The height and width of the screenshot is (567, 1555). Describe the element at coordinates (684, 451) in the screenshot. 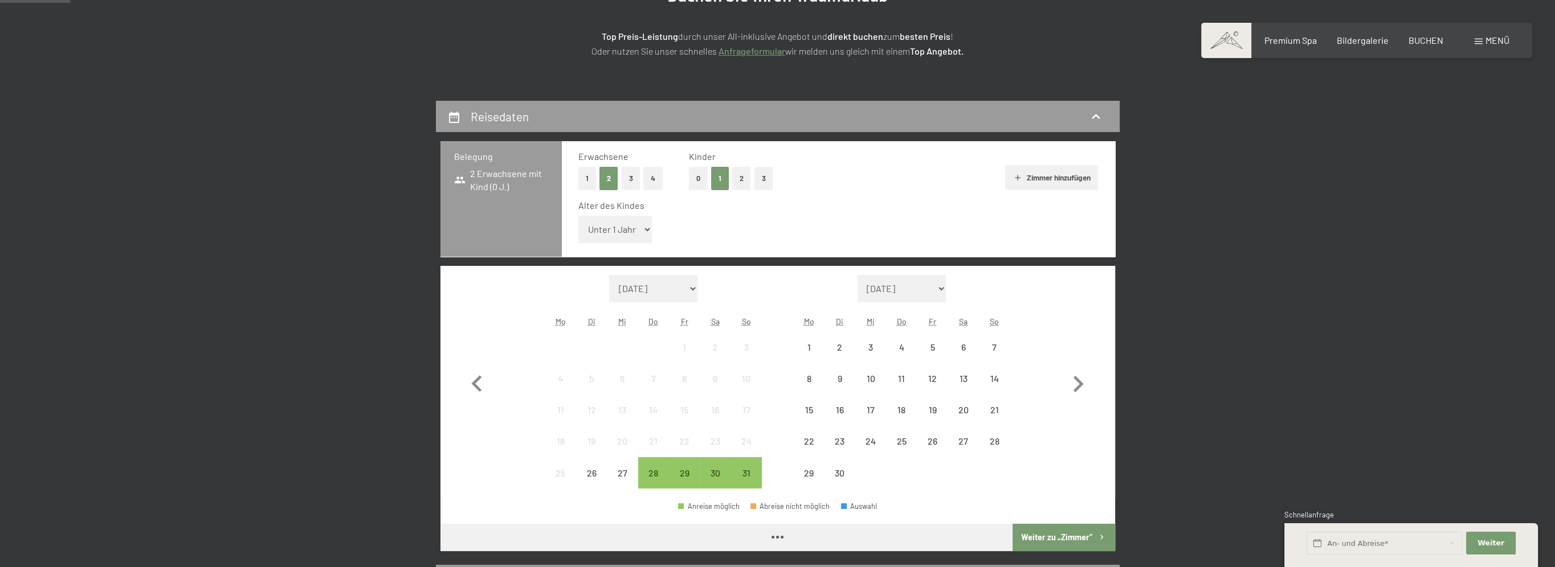

I see `div: 22` at that location.